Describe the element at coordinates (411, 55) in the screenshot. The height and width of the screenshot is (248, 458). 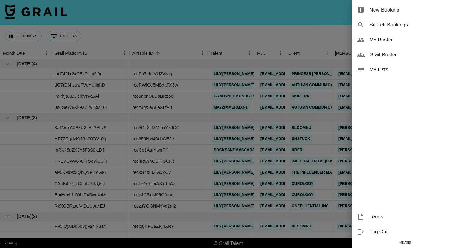
I see `span: Grail Roster` at that location.